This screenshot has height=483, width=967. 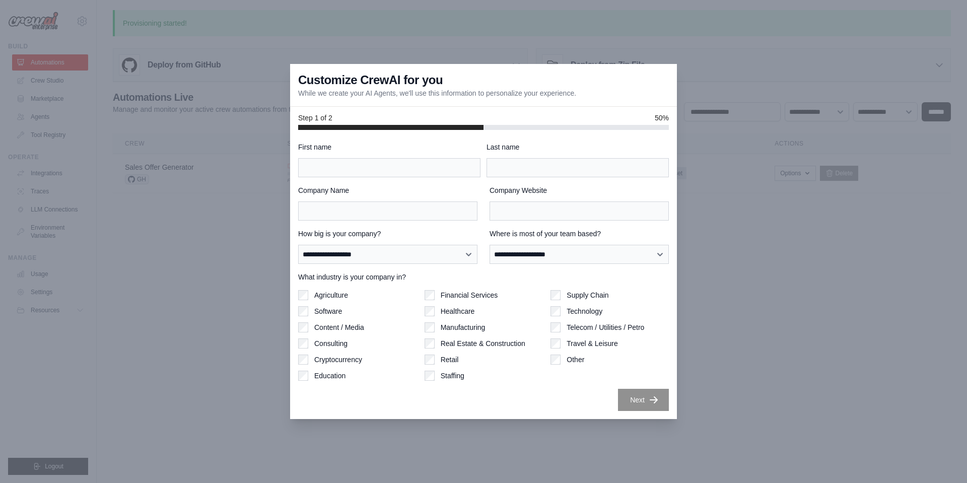 What do you see at coordinates (331, 343) in the screenshot?
I see `label: Consulting` at bounding box center [331, 343].